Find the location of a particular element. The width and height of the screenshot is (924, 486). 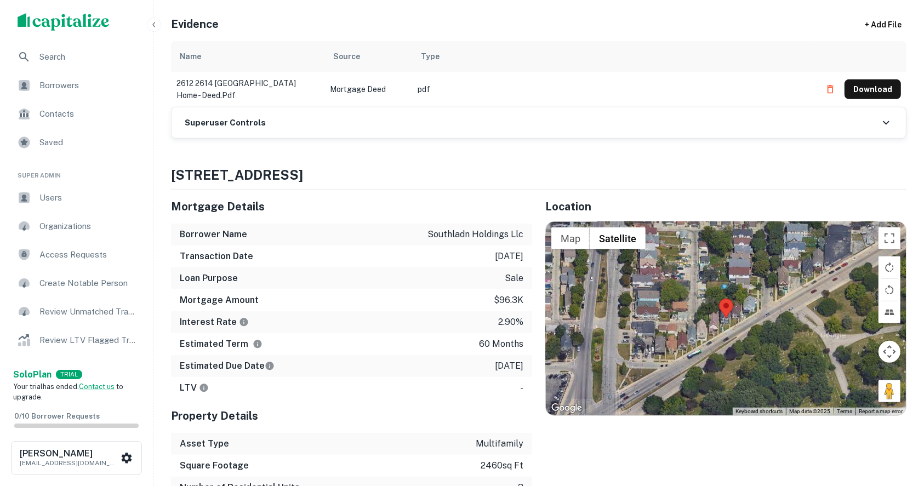

td: Mortgage Deed is located at coordinates (368, 89).